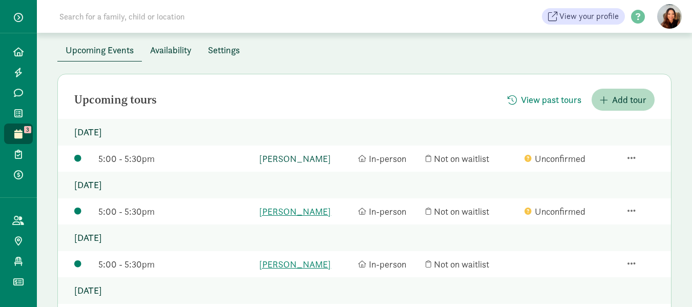 The width and height of the screenshot is (692, 307). Describe the element at coordinates (171, 50) in the screenshot. I see `button: Availability` at that location.